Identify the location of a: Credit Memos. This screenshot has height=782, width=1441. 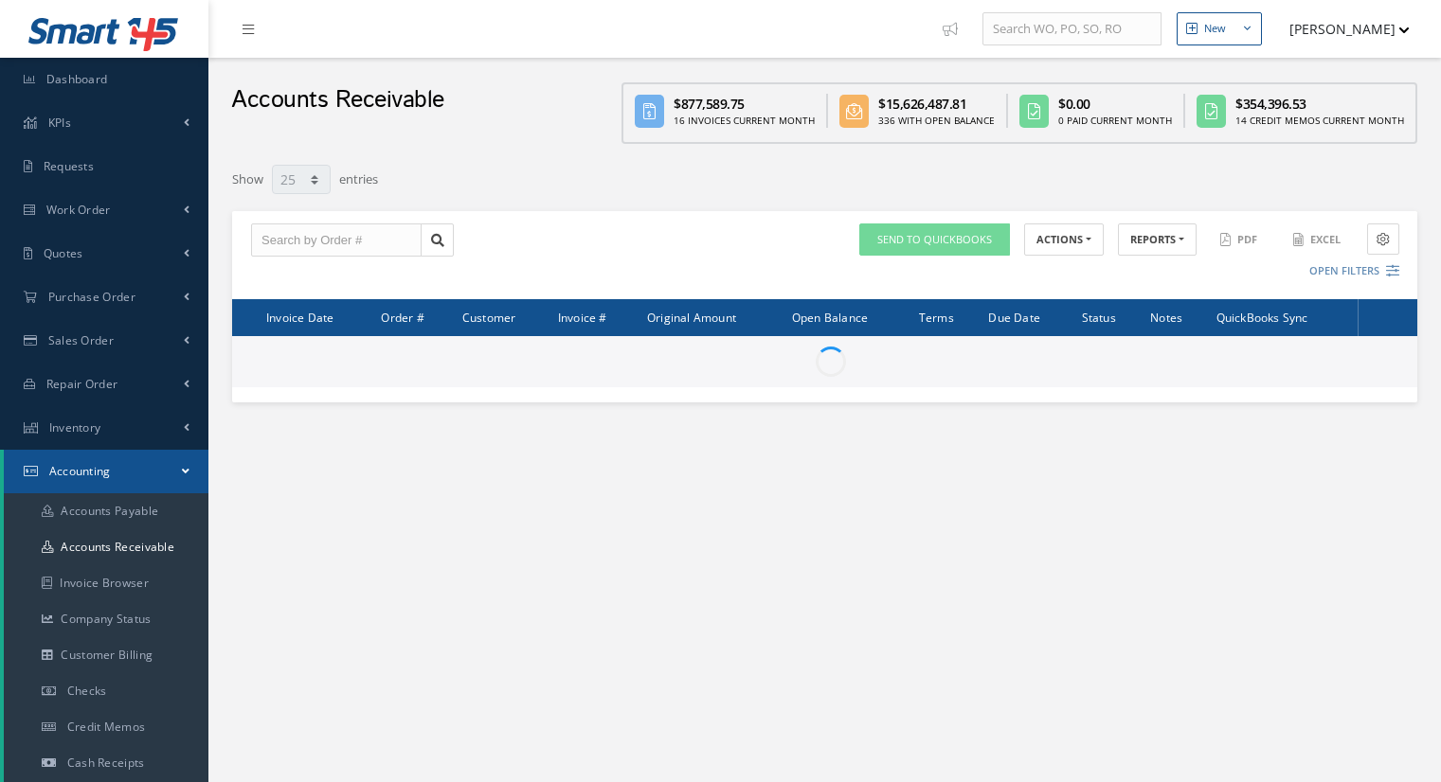
(106, 727).